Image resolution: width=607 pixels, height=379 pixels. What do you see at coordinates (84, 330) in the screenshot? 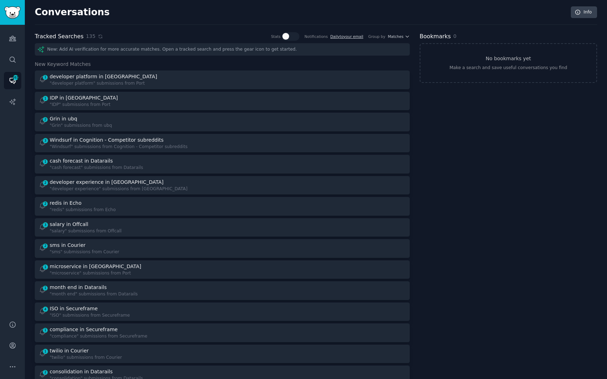
I see `div: compliance in Secureframe` at bounding box center [84, 330].